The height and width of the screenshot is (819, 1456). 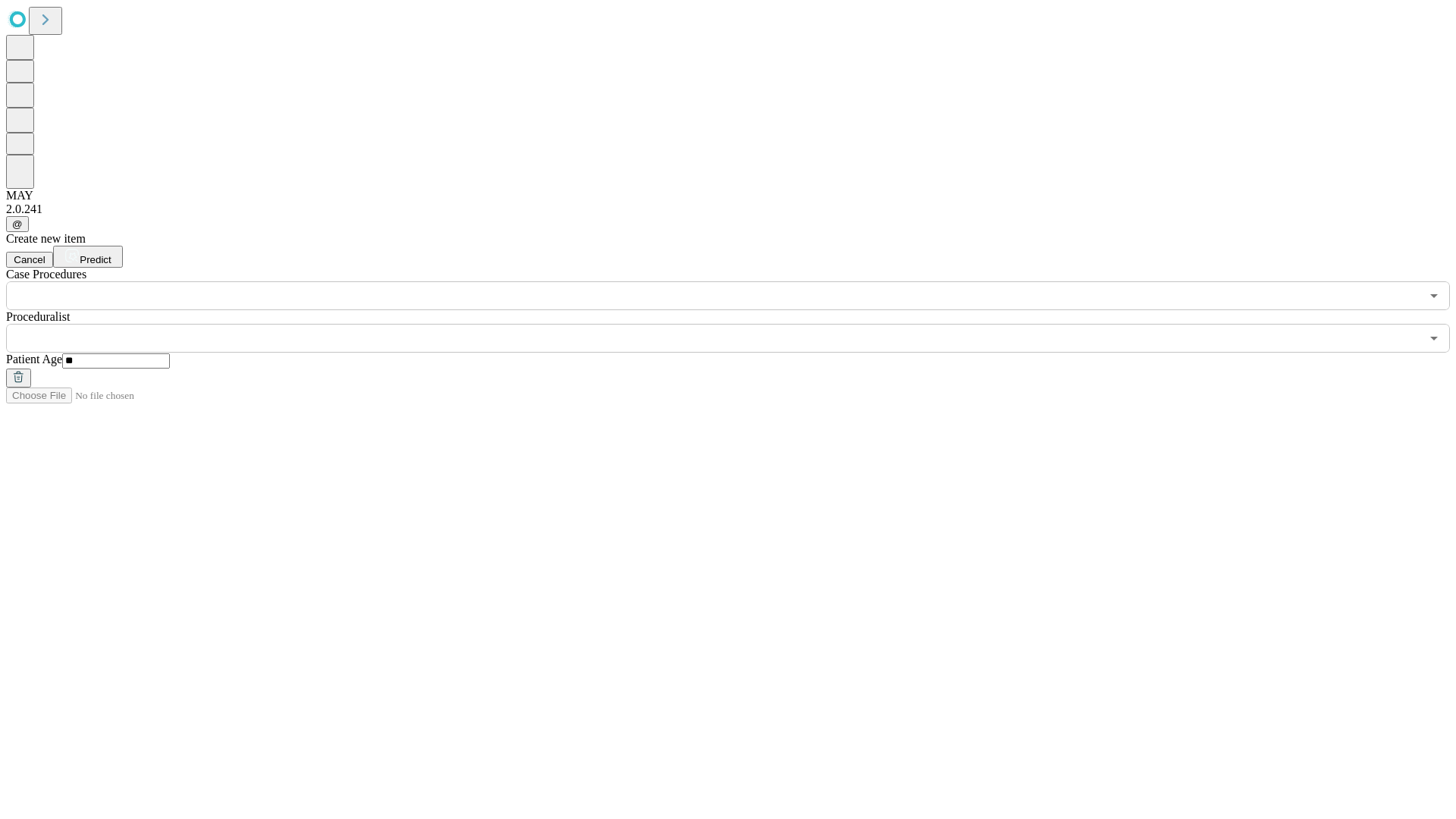 What do you see at coordinates (728, 209) in the screenshot?
I see `div: 2.0.241` at bounding box center [728, 209].